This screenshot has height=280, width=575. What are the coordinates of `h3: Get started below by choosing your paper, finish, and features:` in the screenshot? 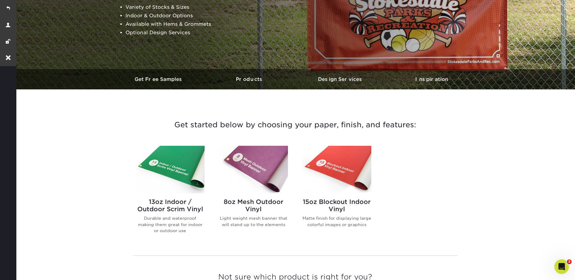 It's located at (295, 125).